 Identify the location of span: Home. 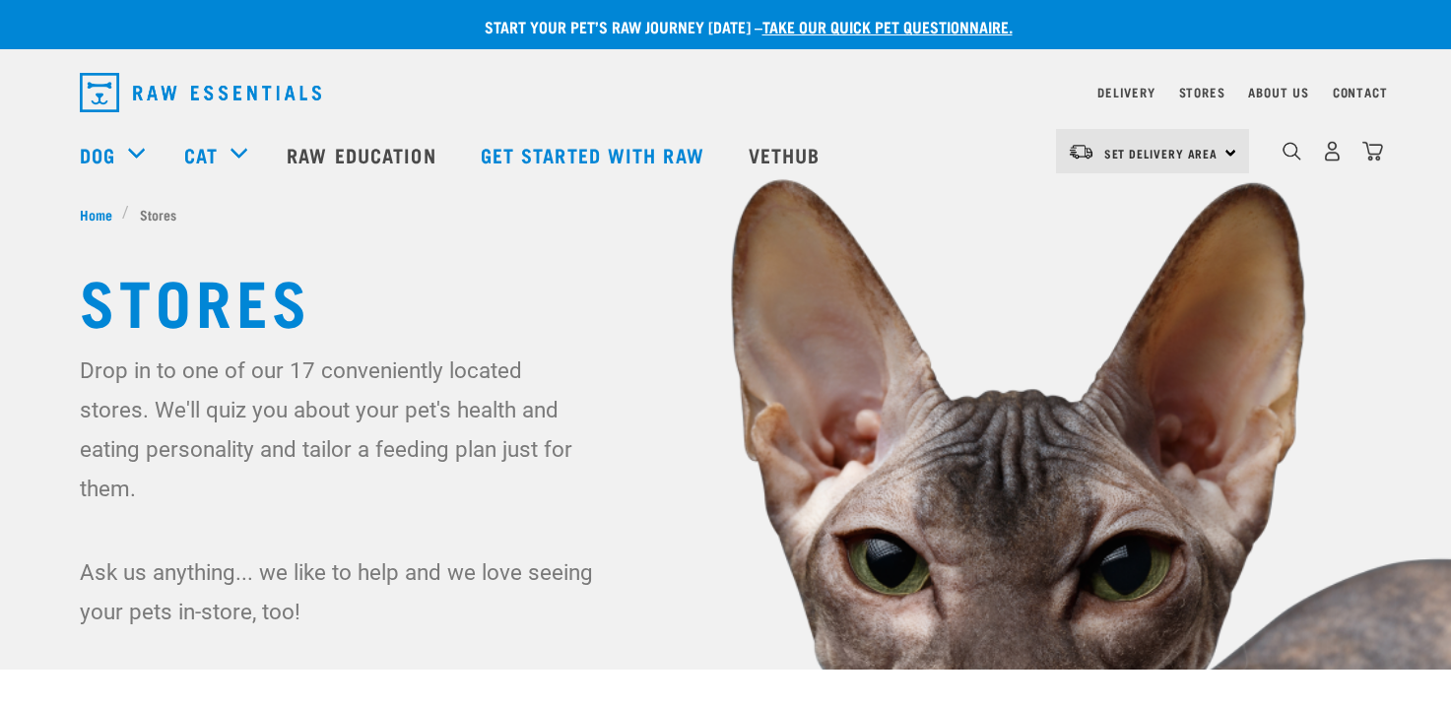
(96, 214).